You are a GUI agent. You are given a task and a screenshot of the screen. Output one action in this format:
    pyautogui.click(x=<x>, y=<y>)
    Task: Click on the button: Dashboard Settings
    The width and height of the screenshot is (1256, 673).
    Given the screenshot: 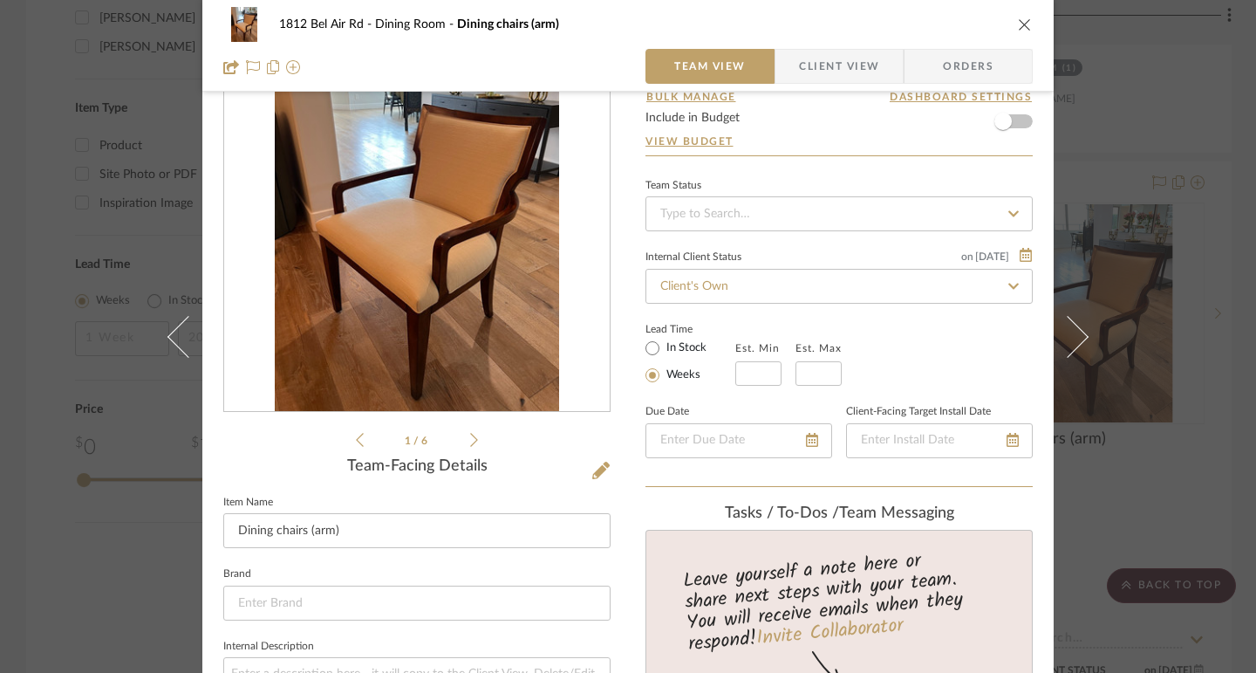 What is the action you would take?
    pyautogui.click(x=961, y=97)
    